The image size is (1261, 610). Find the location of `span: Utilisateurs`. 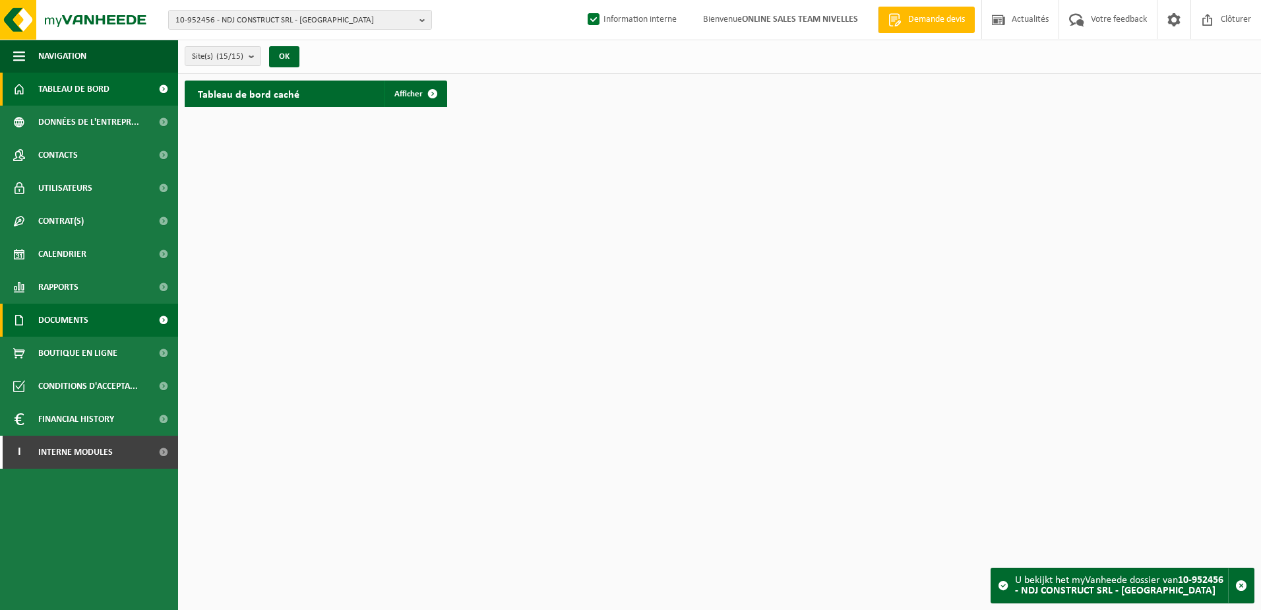

span: Utilisateurs is located at coordinates (65, 188).